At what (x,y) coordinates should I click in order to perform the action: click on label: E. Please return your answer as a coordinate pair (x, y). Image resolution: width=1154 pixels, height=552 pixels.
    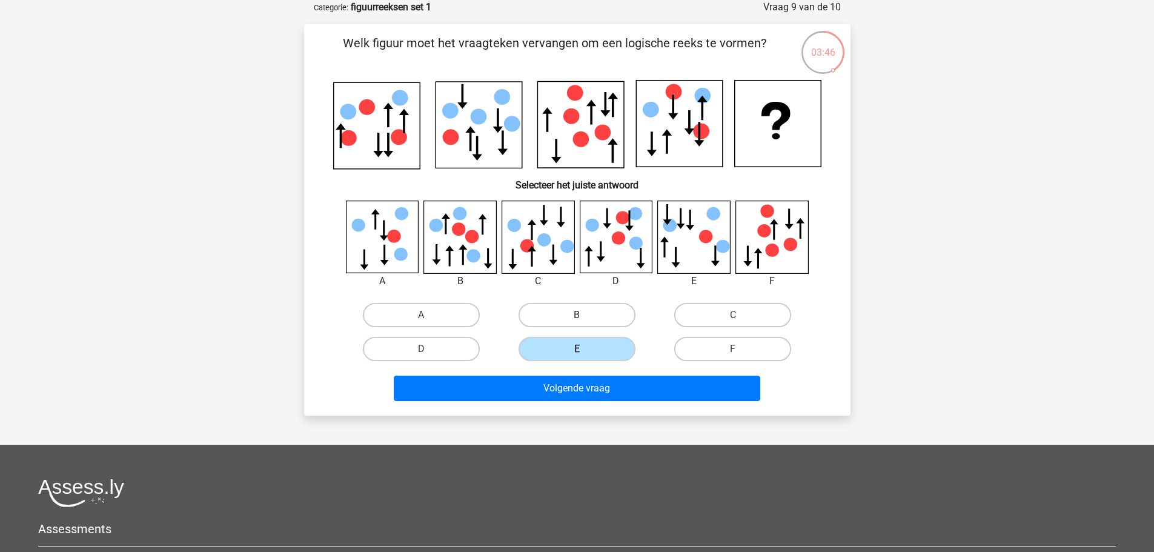
    Looking at the image, I should click on (577, 349).